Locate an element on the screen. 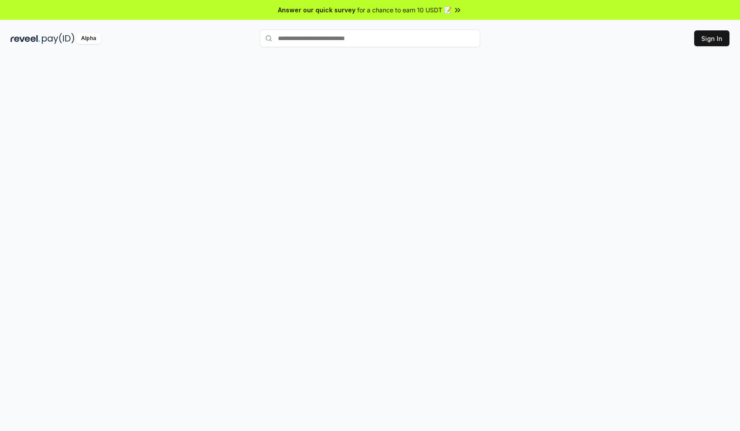 Image resolution: width=740 pixels, height=431 pixels. span: for a chance to earn 10 USDT 📝 is located at coordinates (404, 10).